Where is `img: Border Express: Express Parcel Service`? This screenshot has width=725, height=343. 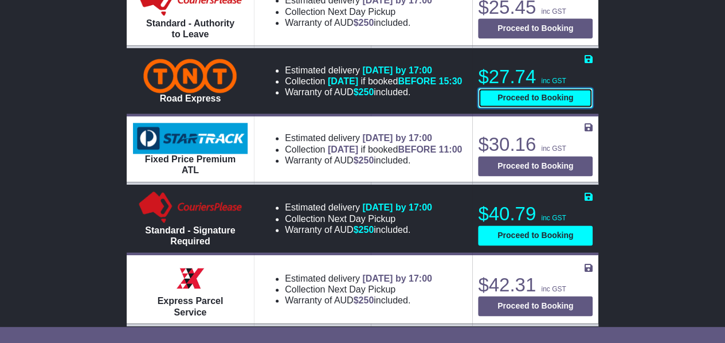
img: Border Express: Express Parcel Service is located at coordinates (190, 278).